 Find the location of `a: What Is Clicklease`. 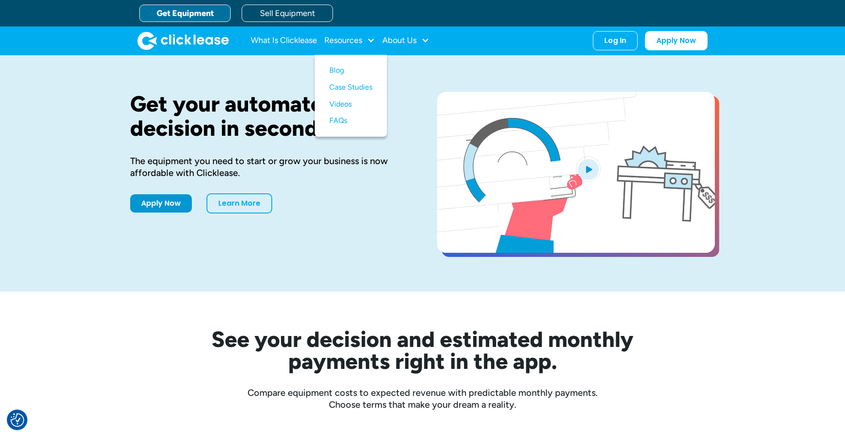

a: What Is Clicklease is located at coordinates (284, 41).